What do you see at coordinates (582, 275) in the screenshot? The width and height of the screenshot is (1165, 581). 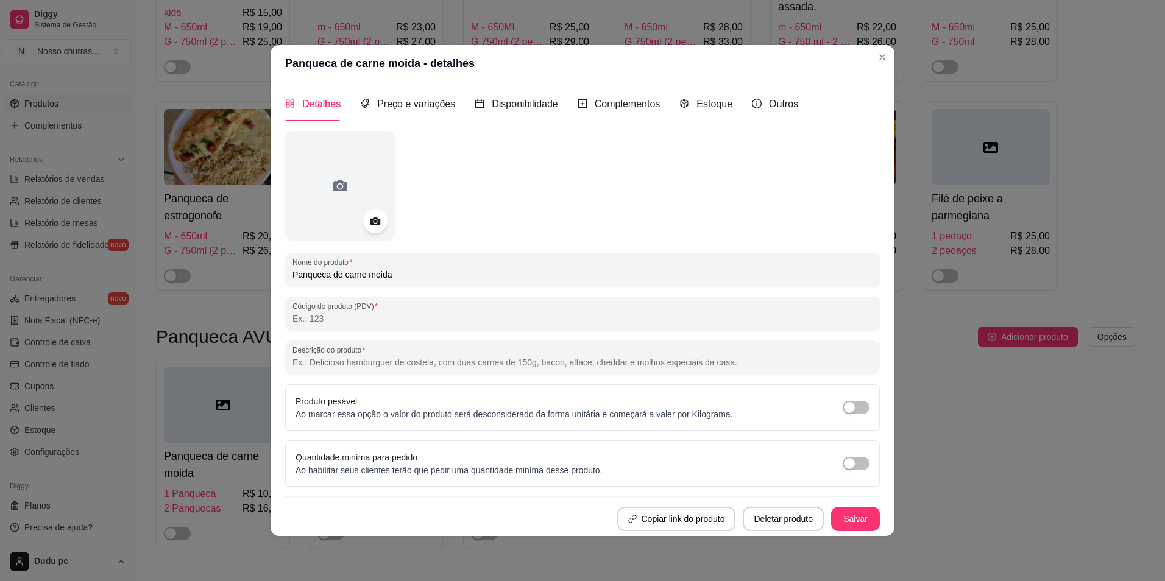 I see `input: Nome do produto` at bounding box center [582, 275].